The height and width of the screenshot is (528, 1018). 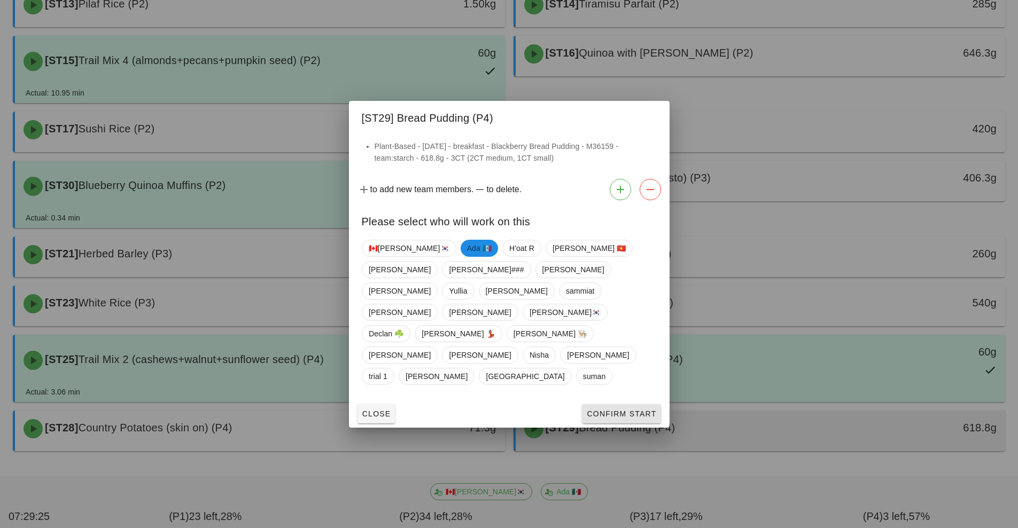 What do you see at coordinates (386, 334) in the screenshot?
I see `span: Declan ☘️` at bounding box center [386, 334].